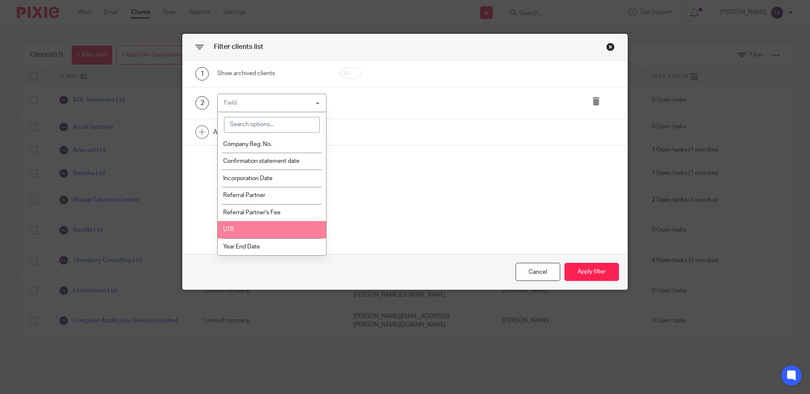 This screenshot has height=394, width=810. What do you see at coordinates (241, 247) in the screenshot?
I see `span: Year End Date` at bounding box center [241, 247].